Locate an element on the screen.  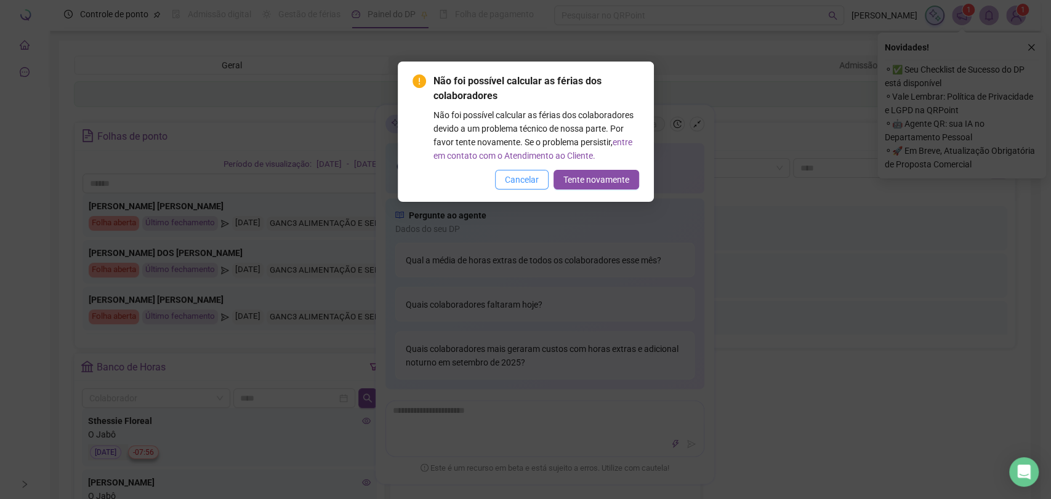
span: Cancelar is located at coordinates (522, 180).